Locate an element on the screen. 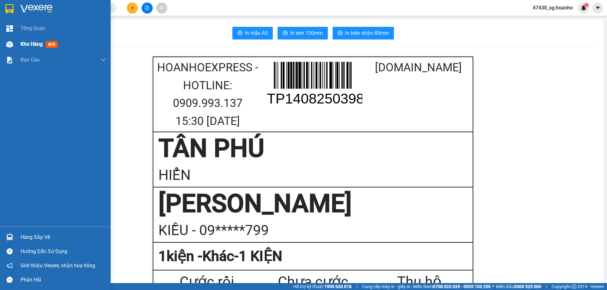 This screenshot has height=290, width=607. button: printerIn tem 100mm is located at coordinates (302, 33).